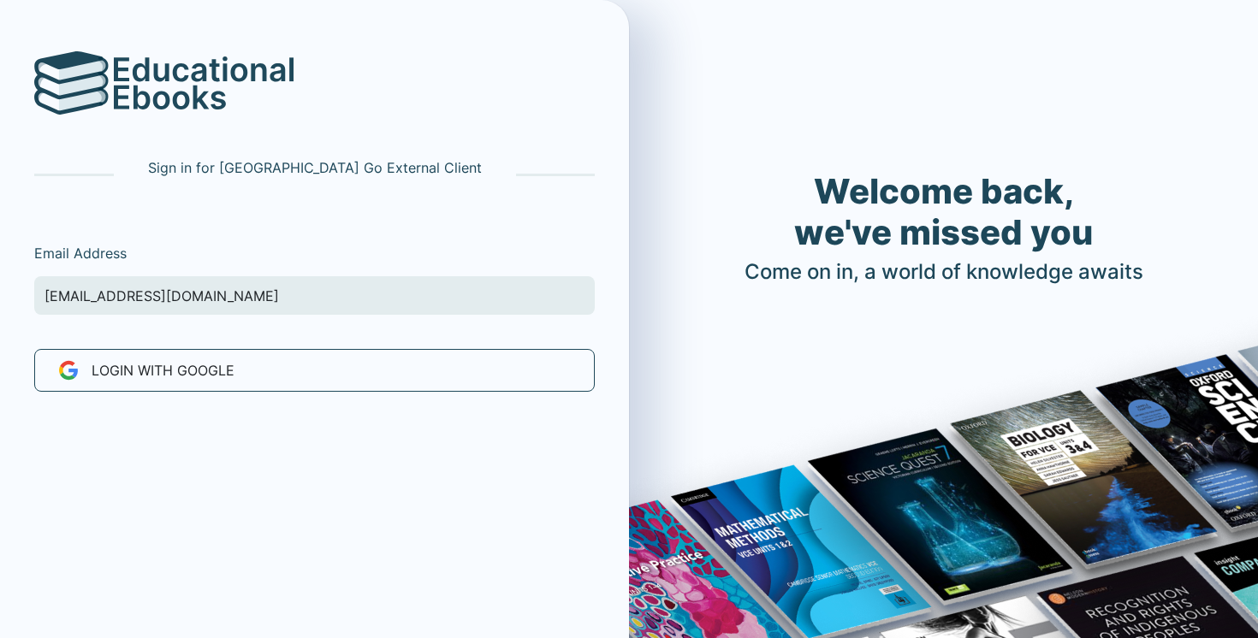  What do you see at coordinates (163, 371) in the screenshot?
I see `span: LOGIN WITH Google` at bounding box center [163, 371].